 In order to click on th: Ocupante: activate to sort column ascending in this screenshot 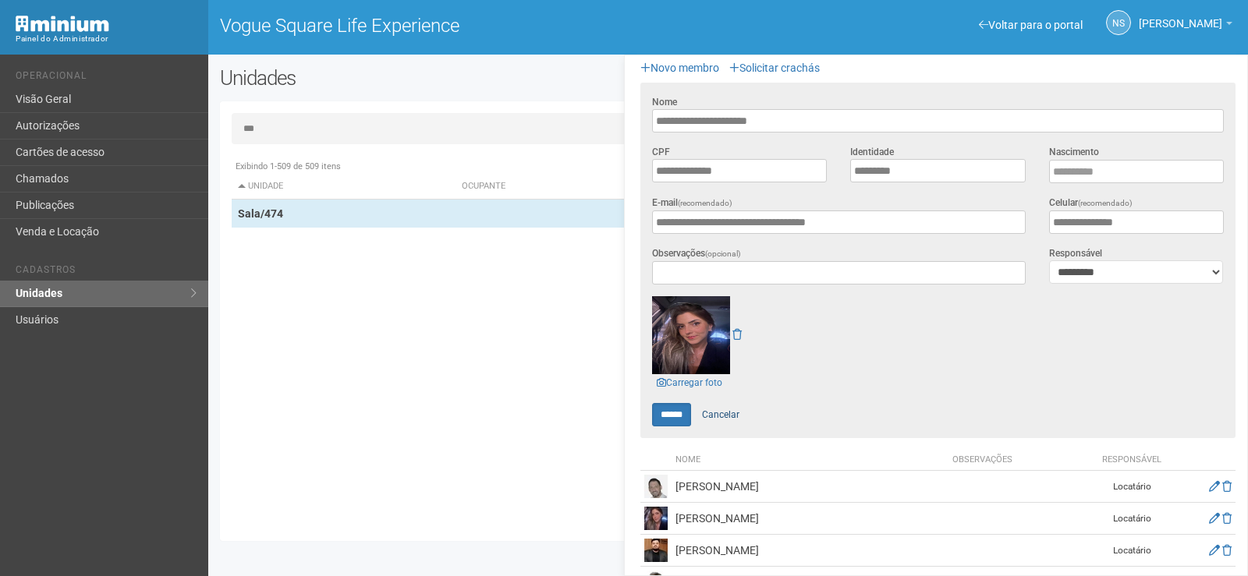, I will do `click(660, 186)`.